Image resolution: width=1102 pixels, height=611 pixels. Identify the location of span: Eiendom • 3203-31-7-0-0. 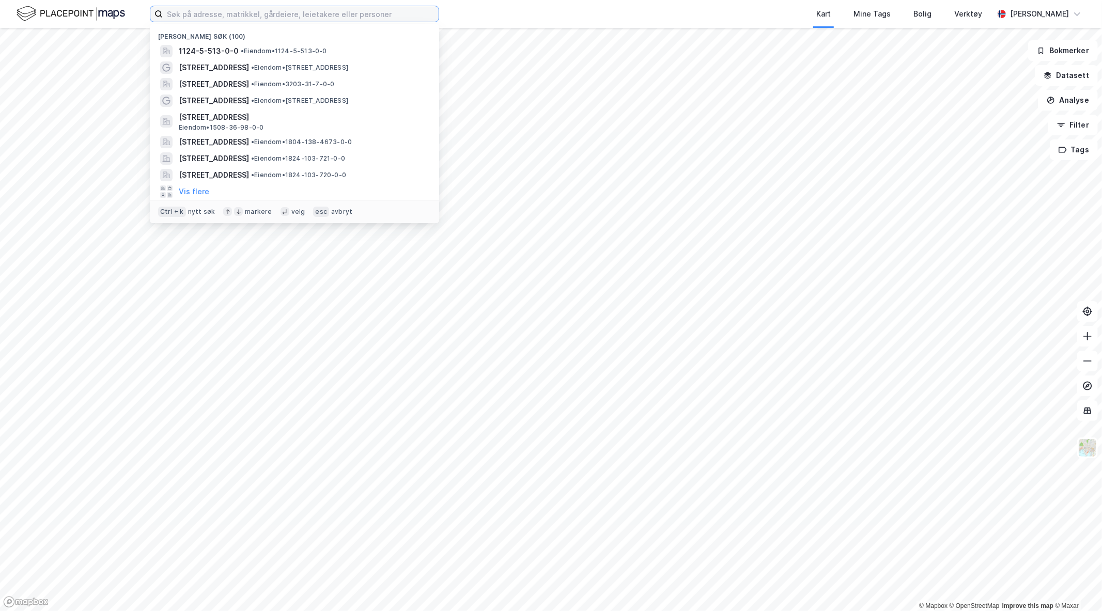
(293, 84).